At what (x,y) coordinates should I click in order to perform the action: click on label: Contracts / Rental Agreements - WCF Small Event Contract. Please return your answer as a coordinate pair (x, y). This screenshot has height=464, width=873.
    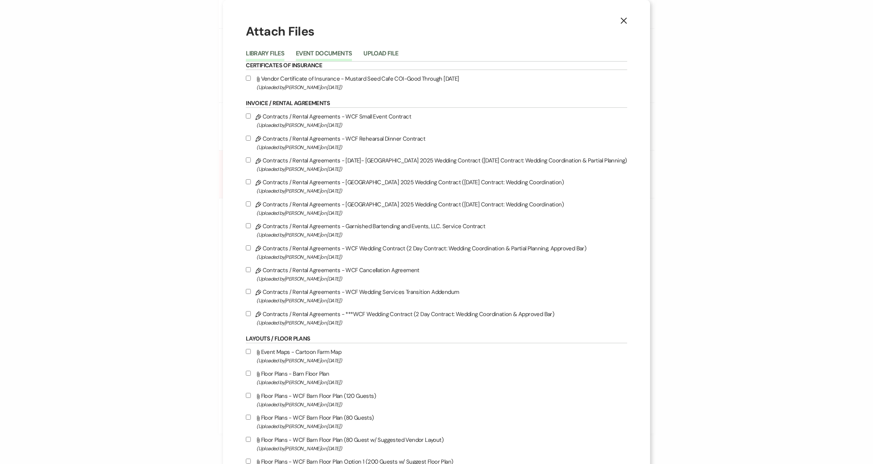
    Looking at the image, I should click on (436, 120).